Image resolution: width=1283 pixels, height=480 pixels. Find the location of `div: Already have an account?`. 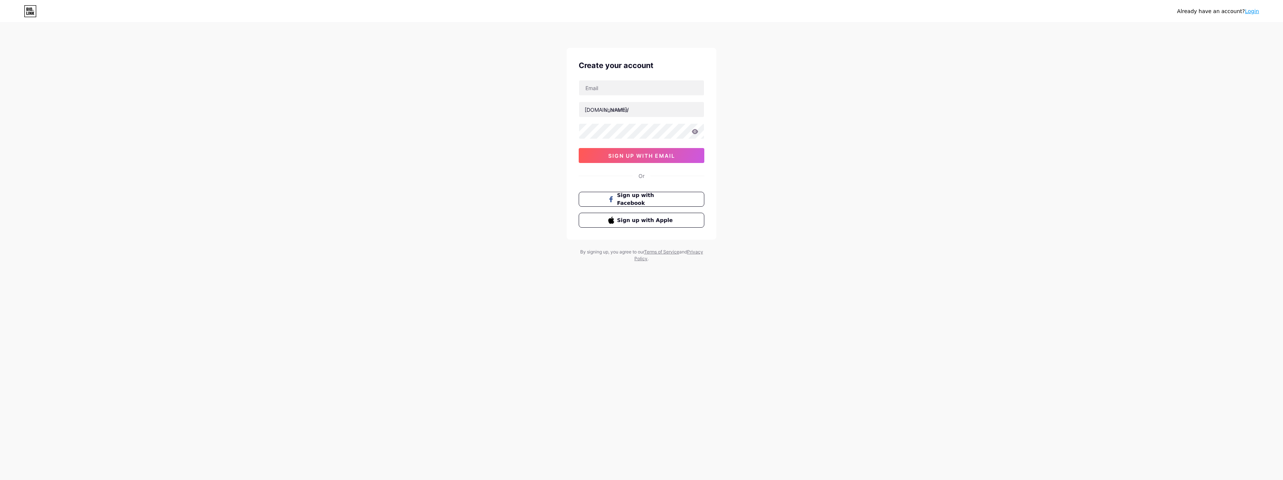

div: Already have an account? is located at coordinates (1218, 11).